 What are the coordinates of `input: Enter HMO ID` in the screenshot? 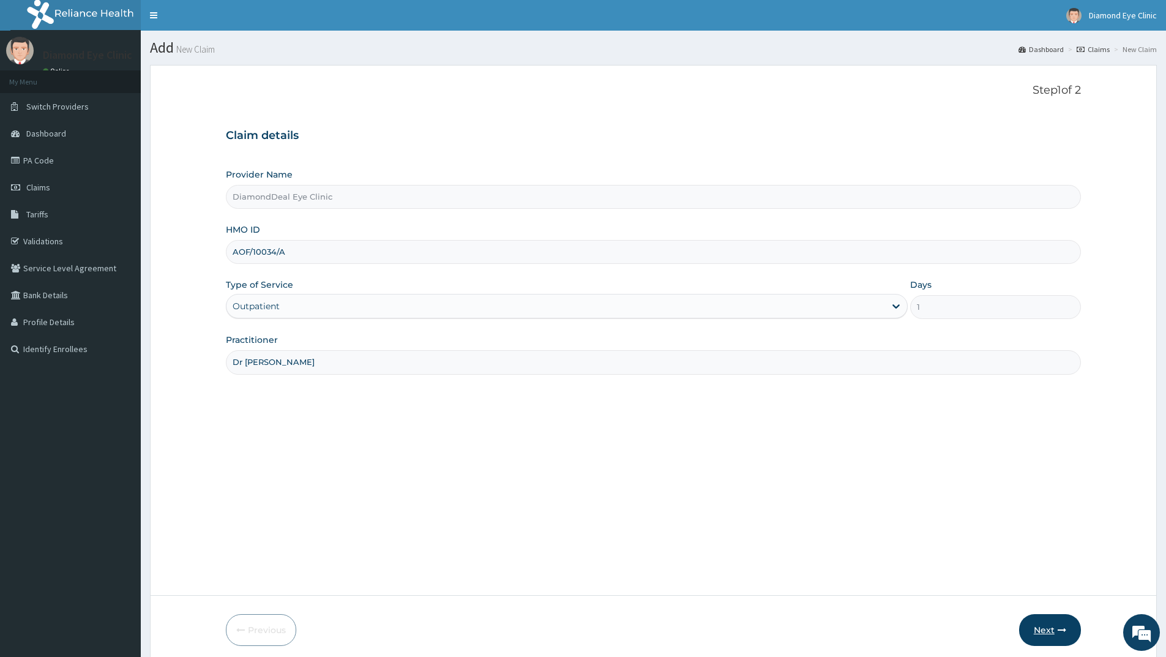 It's located at (653, 252).